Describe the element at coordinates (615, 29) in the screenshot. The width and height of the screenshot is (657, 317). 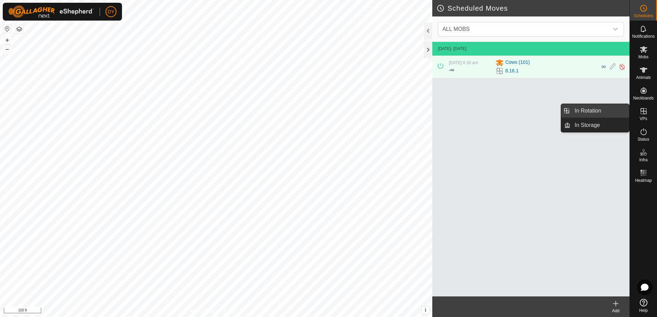
I see `div: dropdown trigger` at that location.